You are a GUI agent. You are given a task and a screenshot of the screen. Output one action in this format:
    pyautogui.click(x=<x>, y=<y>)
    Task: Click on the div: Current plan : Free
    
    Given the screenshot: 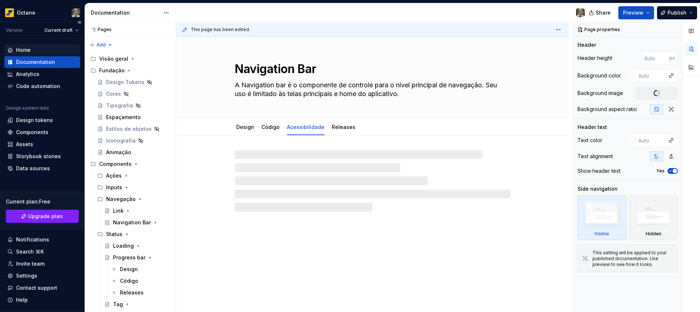 What is the action you would take?
    pyautogui.click(x=42, y=201)
    